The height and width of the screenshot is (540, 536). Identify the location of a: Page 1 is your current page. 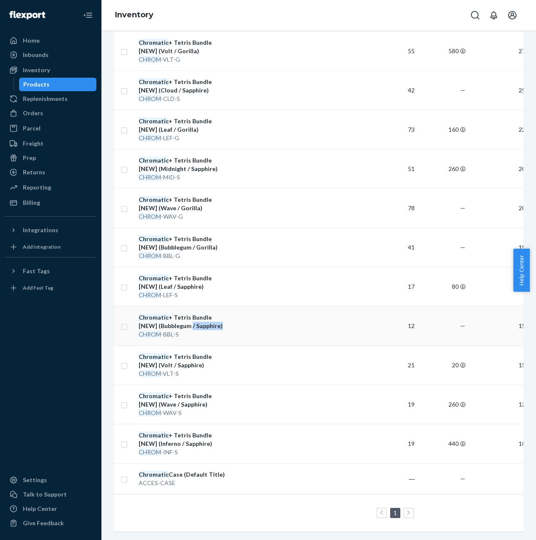
(395, 513).